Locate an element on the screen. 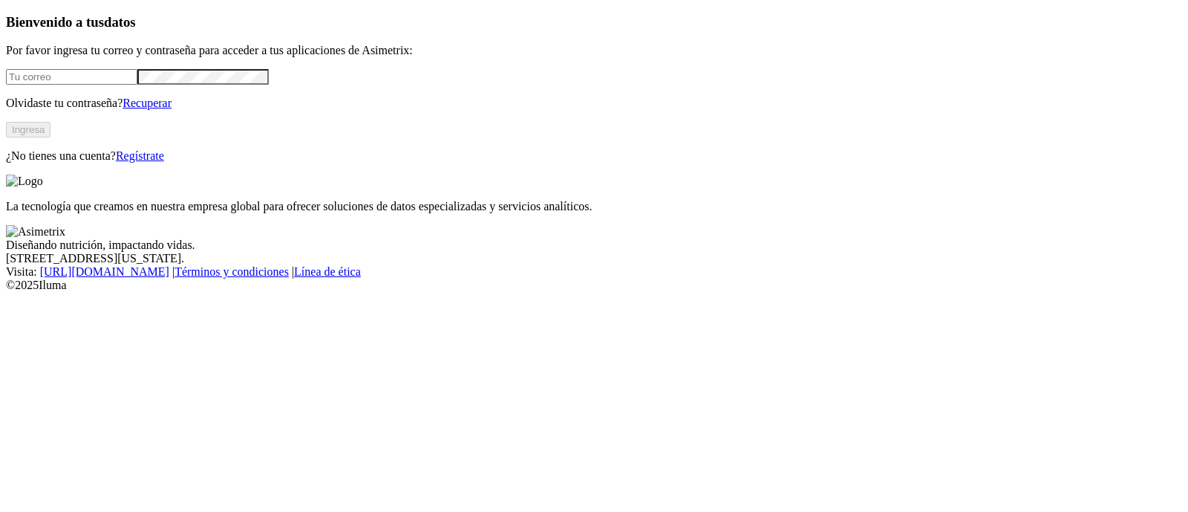 The width and height of the screenshot is (1188, 512). p: Olvidaste tu contraseña? is located at coordinates (594, 103).